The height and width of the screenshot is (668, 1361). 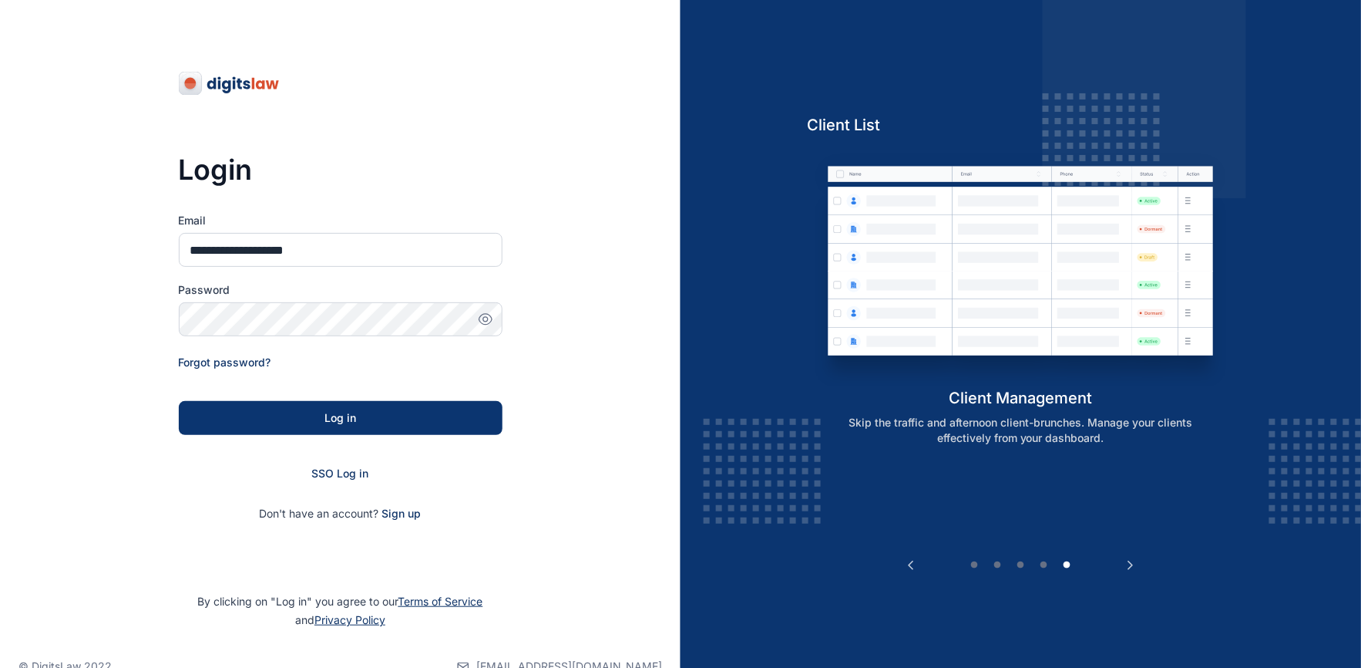 What do you see at coordinates (230, 83) in the screenshot?
I see `img: digitslaw-logo` at bounding box center [230, 83].